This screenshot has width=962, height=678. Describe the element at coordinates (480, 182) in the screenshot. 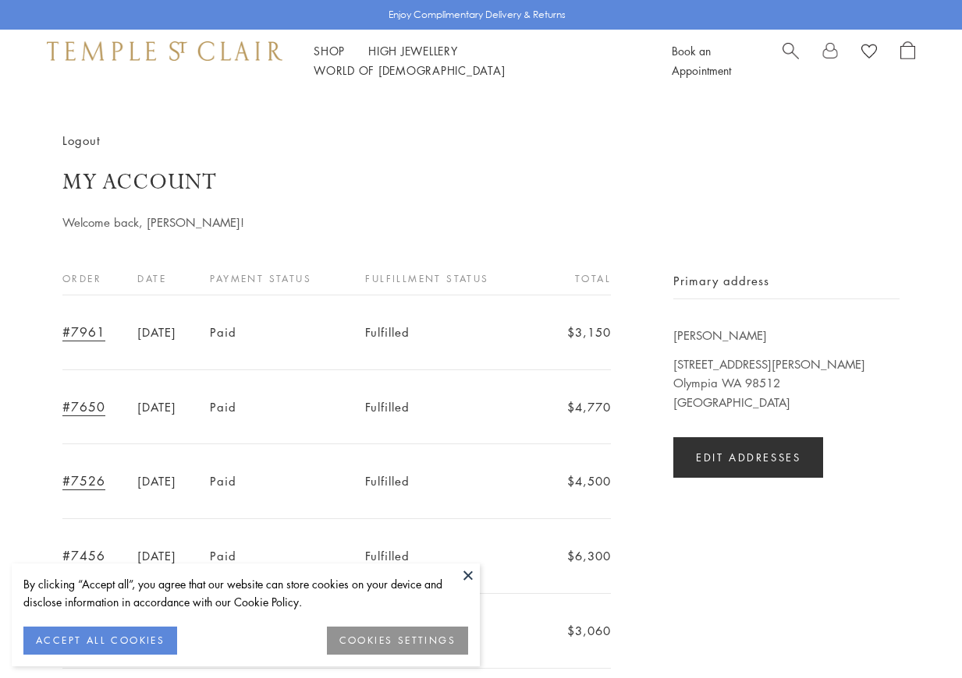

I see `h1: My account` at that location.